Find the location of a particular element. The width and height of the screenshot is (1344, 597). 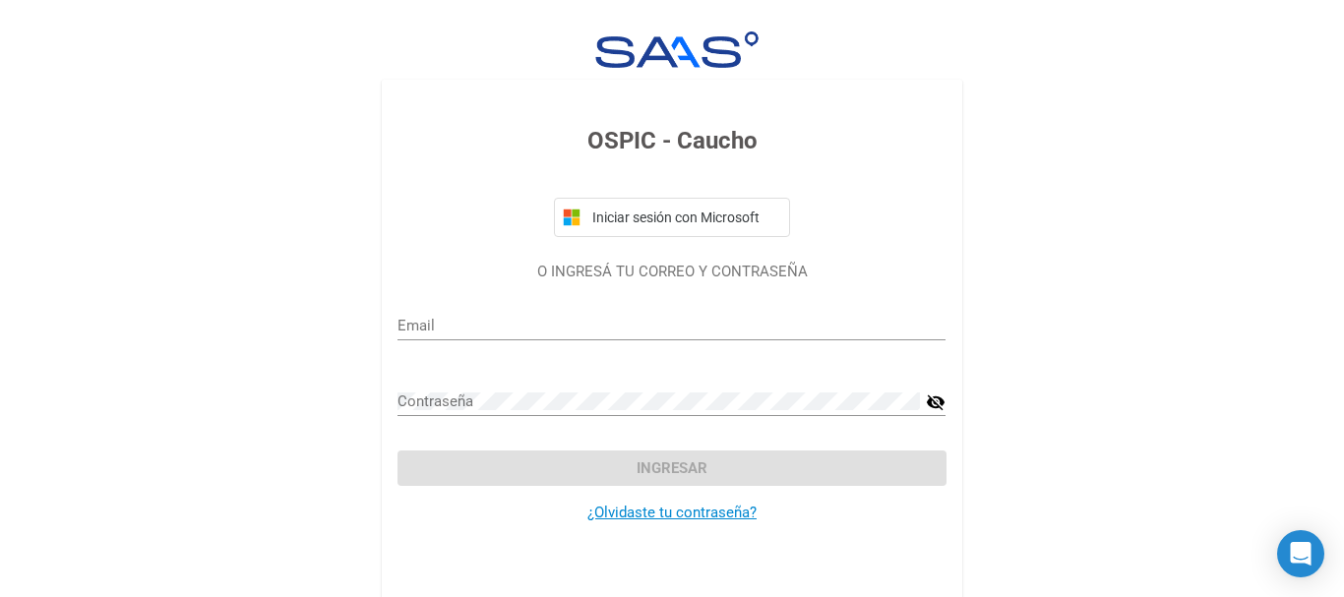

a: ¿Olvidaste tu contraseña? is located at coordinates (672, 512).